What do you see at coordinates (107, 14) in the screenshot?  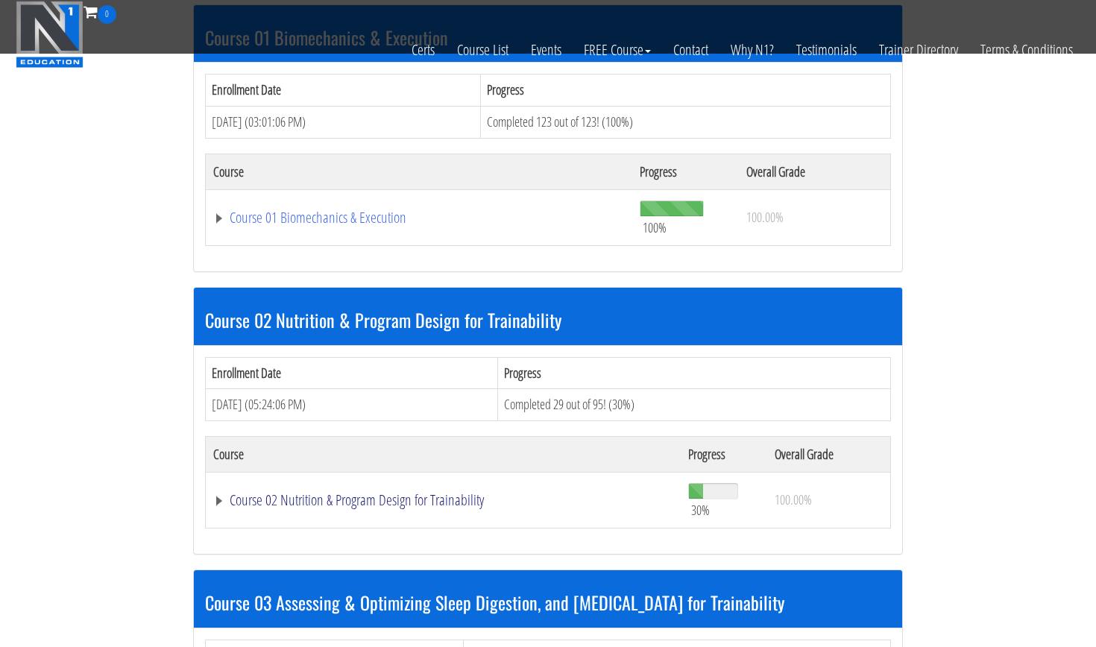 I see `span: 0` at bounding box center [107, 14].